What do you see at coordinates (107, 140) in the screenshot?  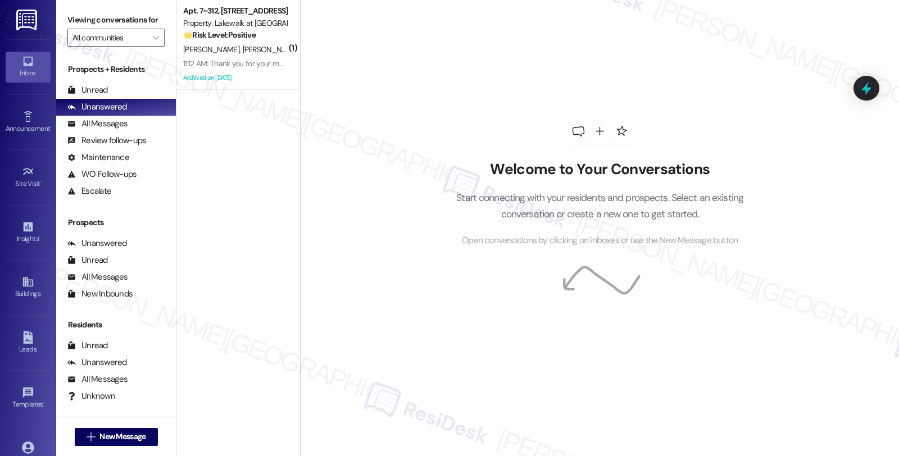 I see `div: Review follow-ups` at bounding box center [107, 140].